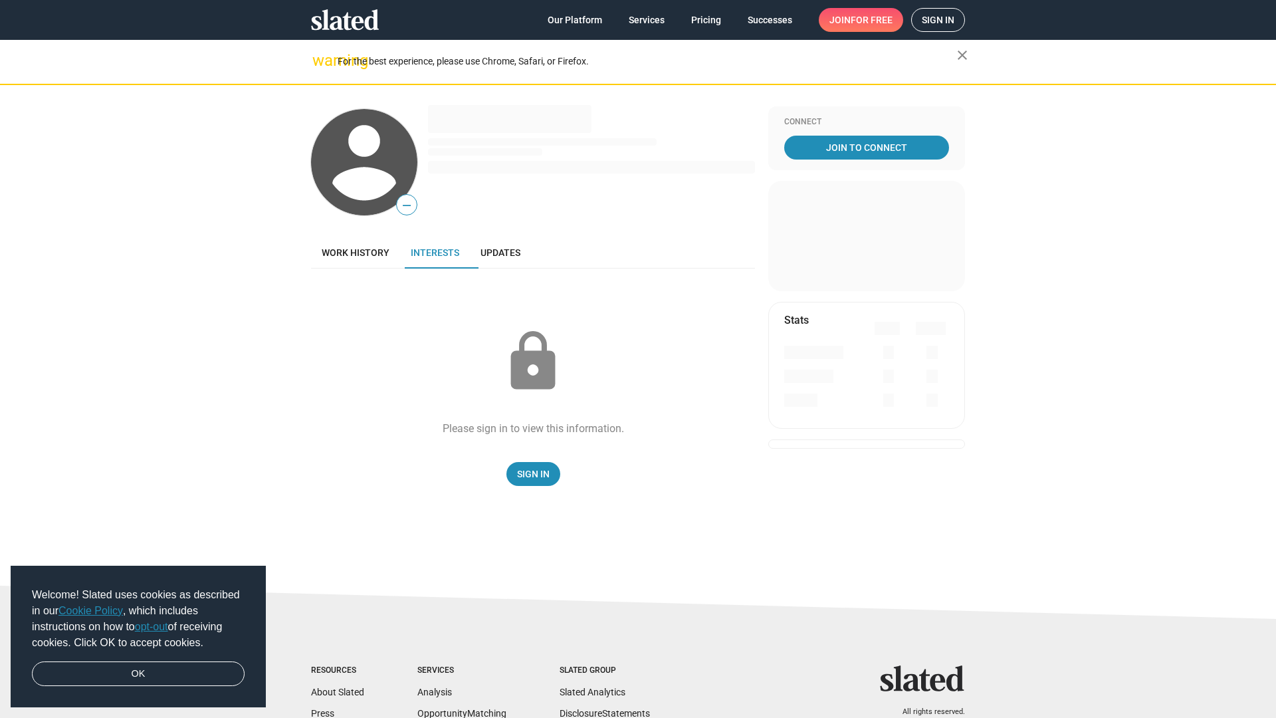 This screenshot has width=1276, height=718. What do you see at coordinates (500, 253) in the screenshot?
I see `a: Updates` at bounding box center [500, 253].